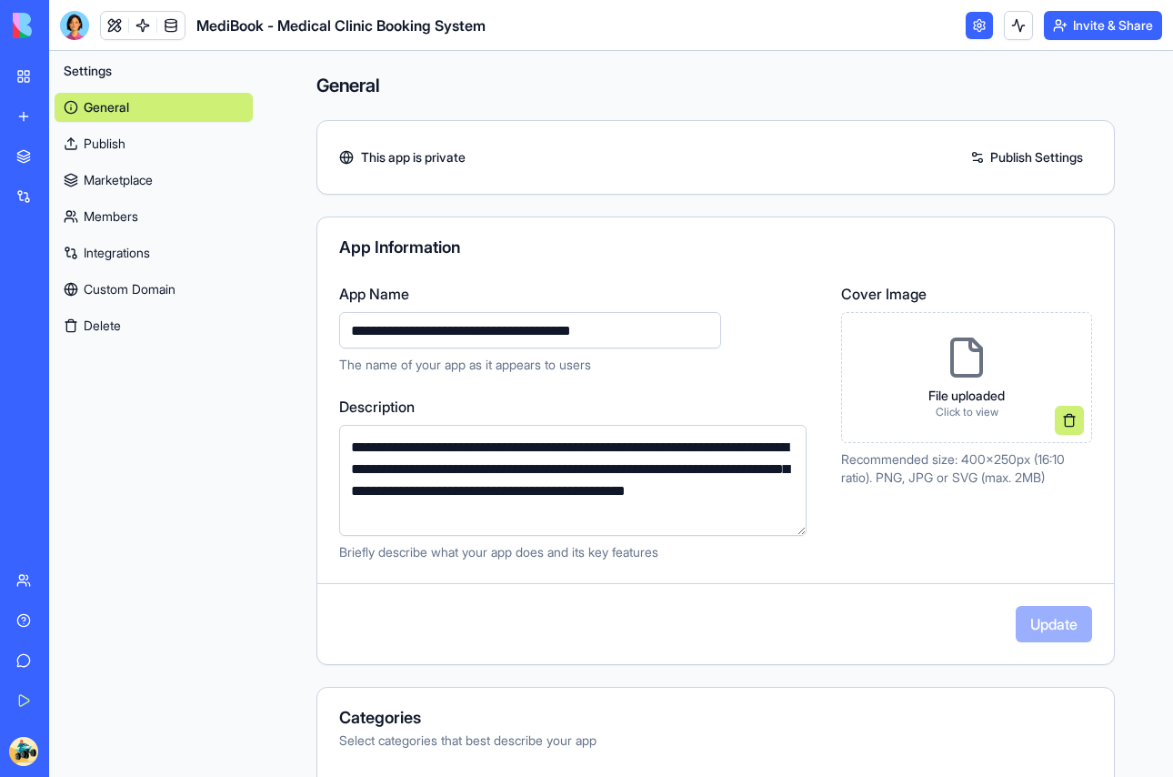 This screenshot has height=777, width=1173. I want to click on button: Settings, so click(154, 71).